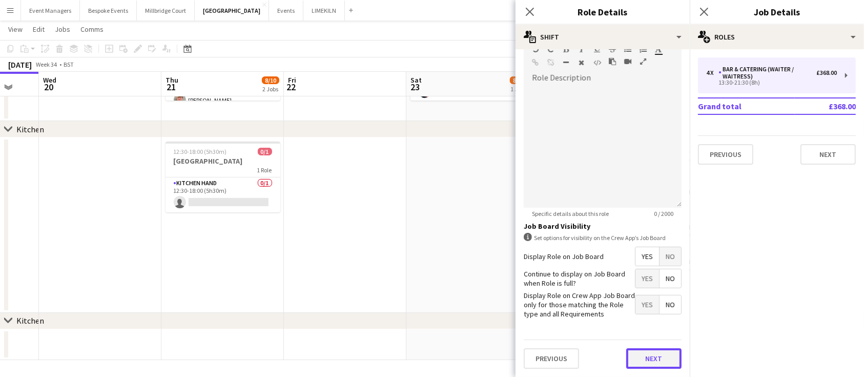 The width and height of the screenshot is (864, 377). I want to click on label: Display Role on Crew App Job Board only for those matching the Role type and all Requirements, so click(579, 304).